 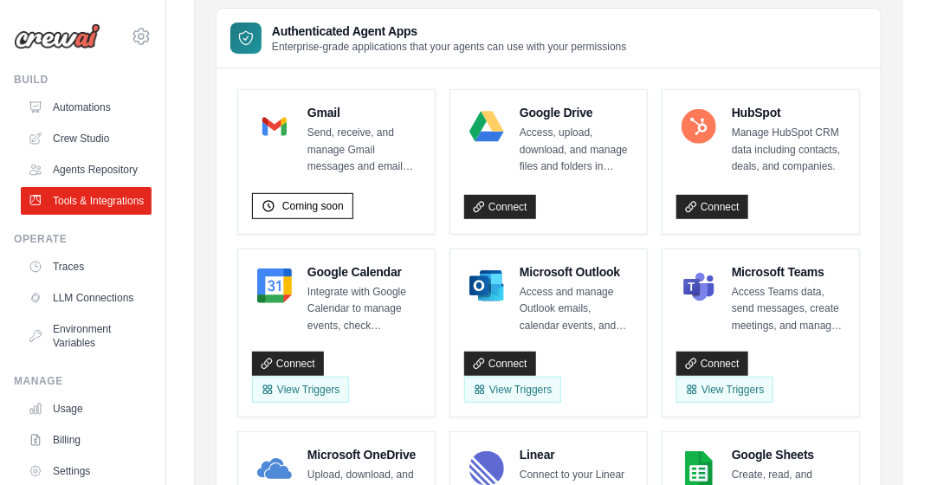 What do you see at coordinates (82, 381) in the screenshot?
I see `div: Manage` at bounding box center [82, 381].